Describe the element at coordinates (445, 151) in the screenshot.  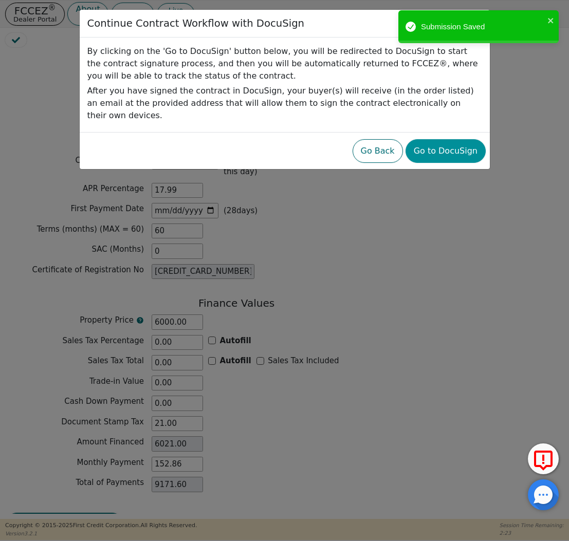
I see `button: Go to DocuSign` at that location.